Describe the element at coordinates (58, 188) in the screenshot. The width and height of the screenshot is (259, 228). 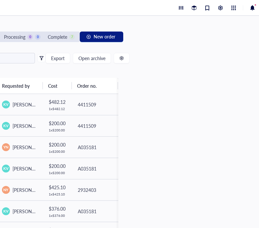
I see `div: $ 425.10` at that location.